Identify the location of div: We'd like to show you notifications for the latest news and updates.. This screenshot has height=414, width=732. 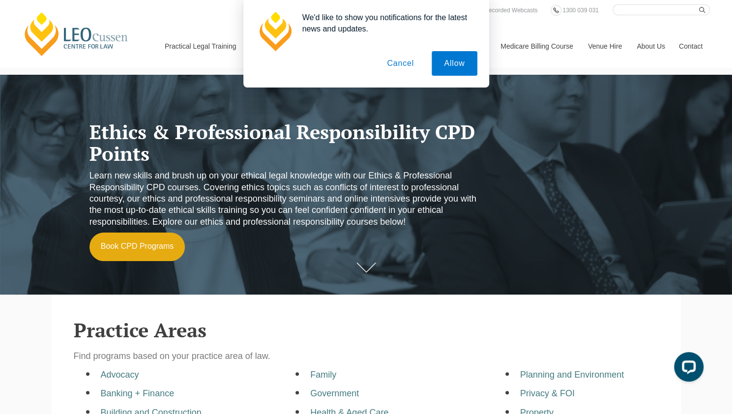
(386, 23).